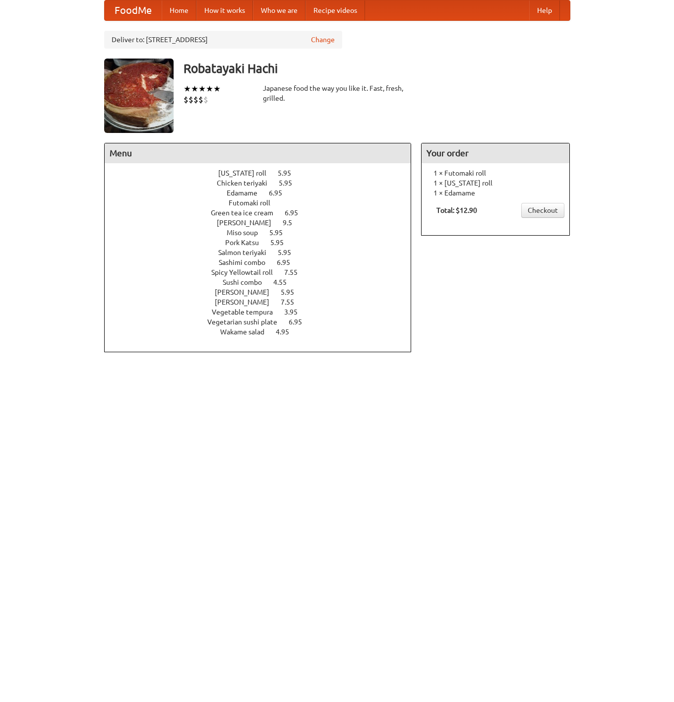 The image size is (674, 702). I want to click on span: Salmon teriyaki, so click(247, 252).